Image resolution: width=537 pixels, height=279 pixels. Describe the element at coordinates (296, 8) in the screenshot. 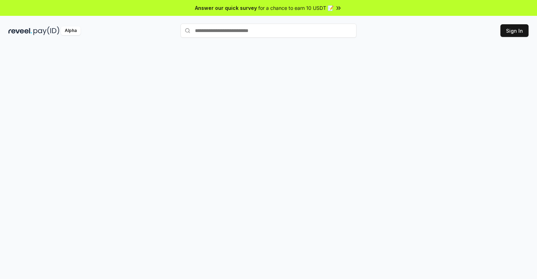

I see `span: for a chance to earn 10 USDT 📝` at that location.